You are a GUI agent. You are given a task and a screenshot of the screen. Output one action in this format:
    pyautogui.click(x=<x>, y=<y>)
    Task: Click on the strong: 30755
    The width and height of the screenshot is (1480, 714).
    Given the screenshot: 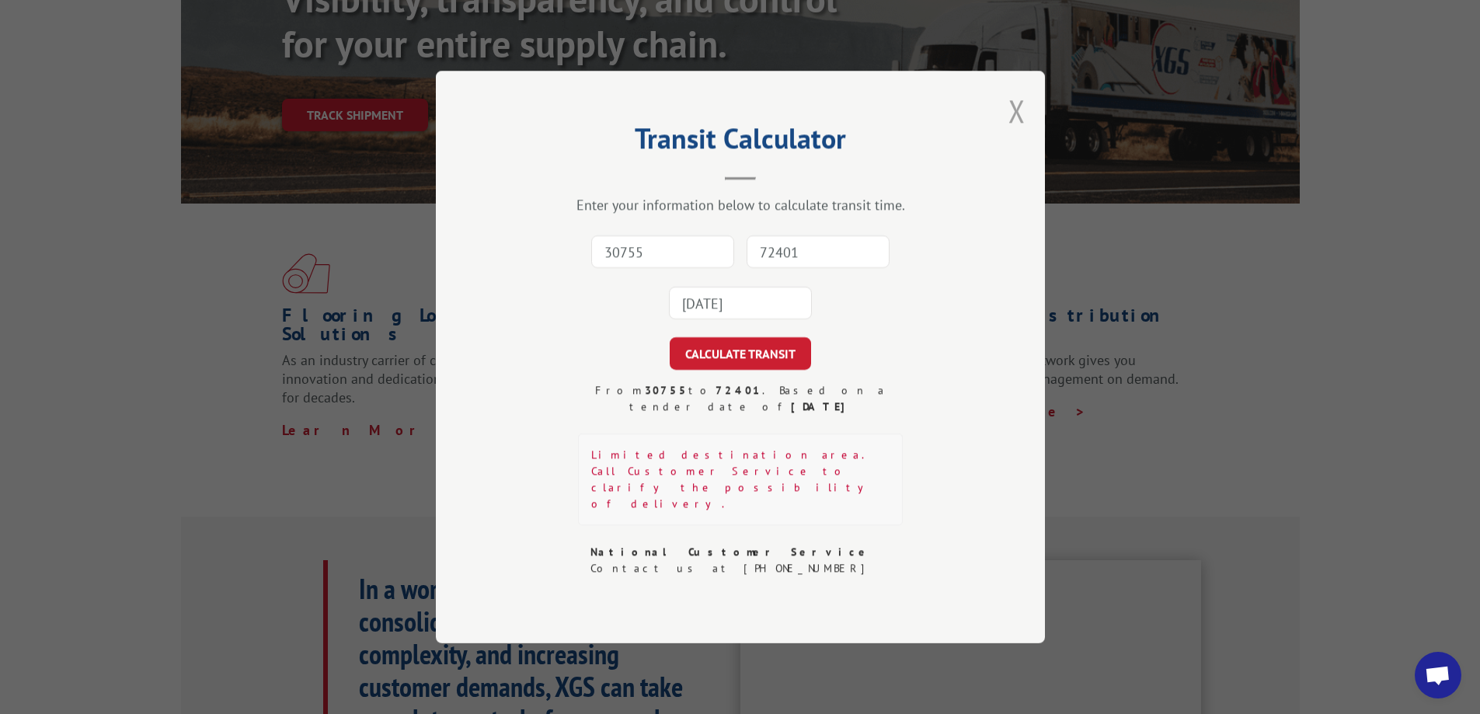 What is the action you would take?
    pyautogui.click(x=666, y=390)
    